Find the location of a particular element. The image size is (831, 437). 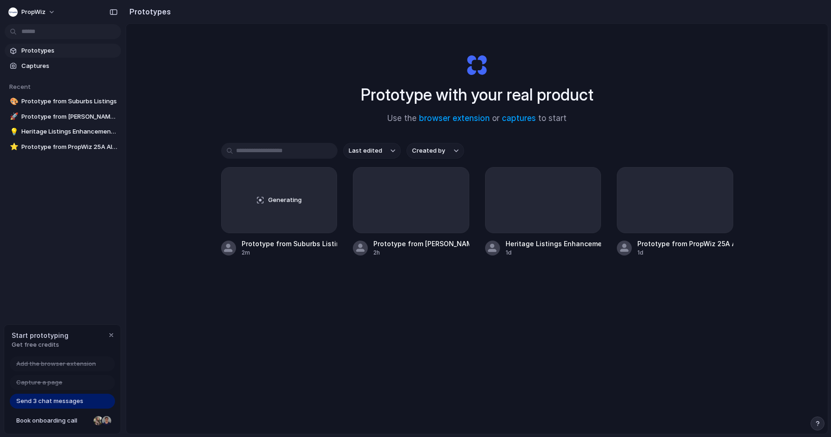

a: Prototype from PropWiz 25A Allora Ct1d is located at coordinates (675, 212).